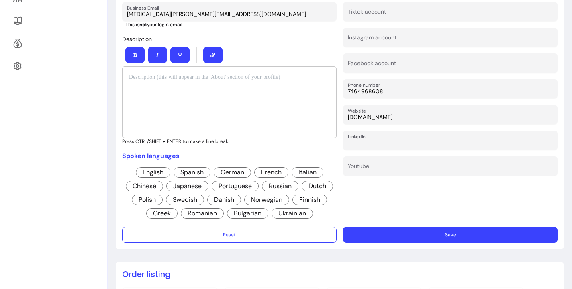 The width and height of the screenshot is (572, 289). I want to click on button: Save, so click(450, 235).